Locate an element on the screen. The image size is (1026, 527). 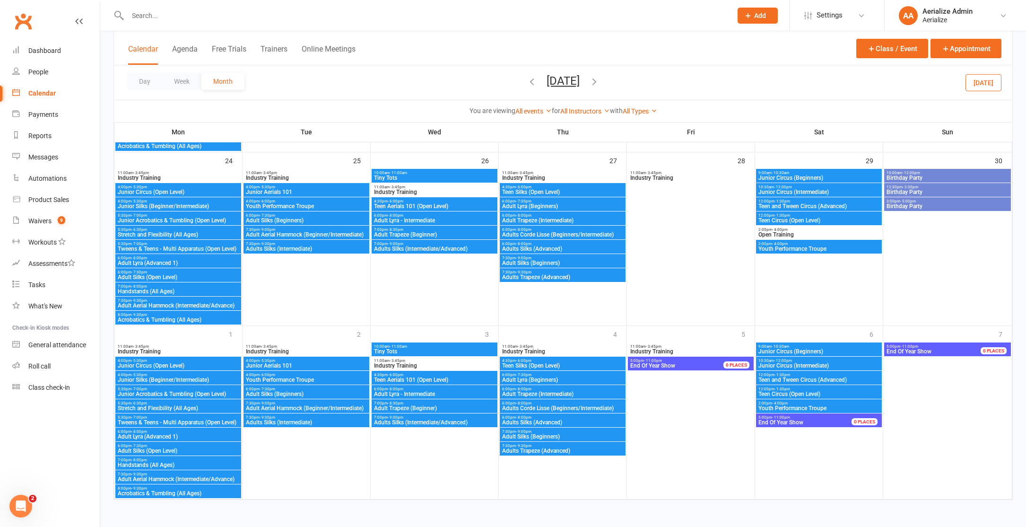
span: Acrobatics & Tumbling (All Ages) is located at coordinates (178, 320).